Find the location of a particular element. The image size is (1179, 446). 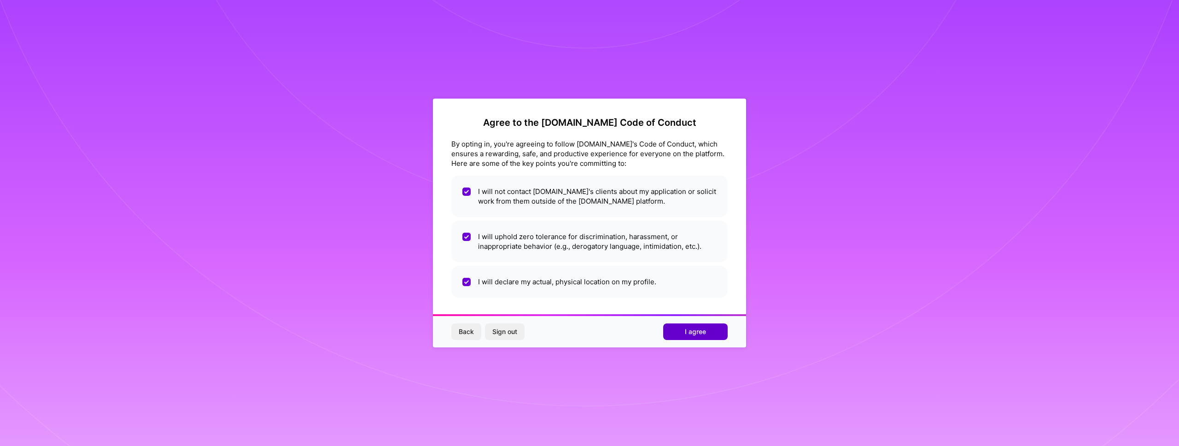

button: I agree is located at coordinates (696, 332).